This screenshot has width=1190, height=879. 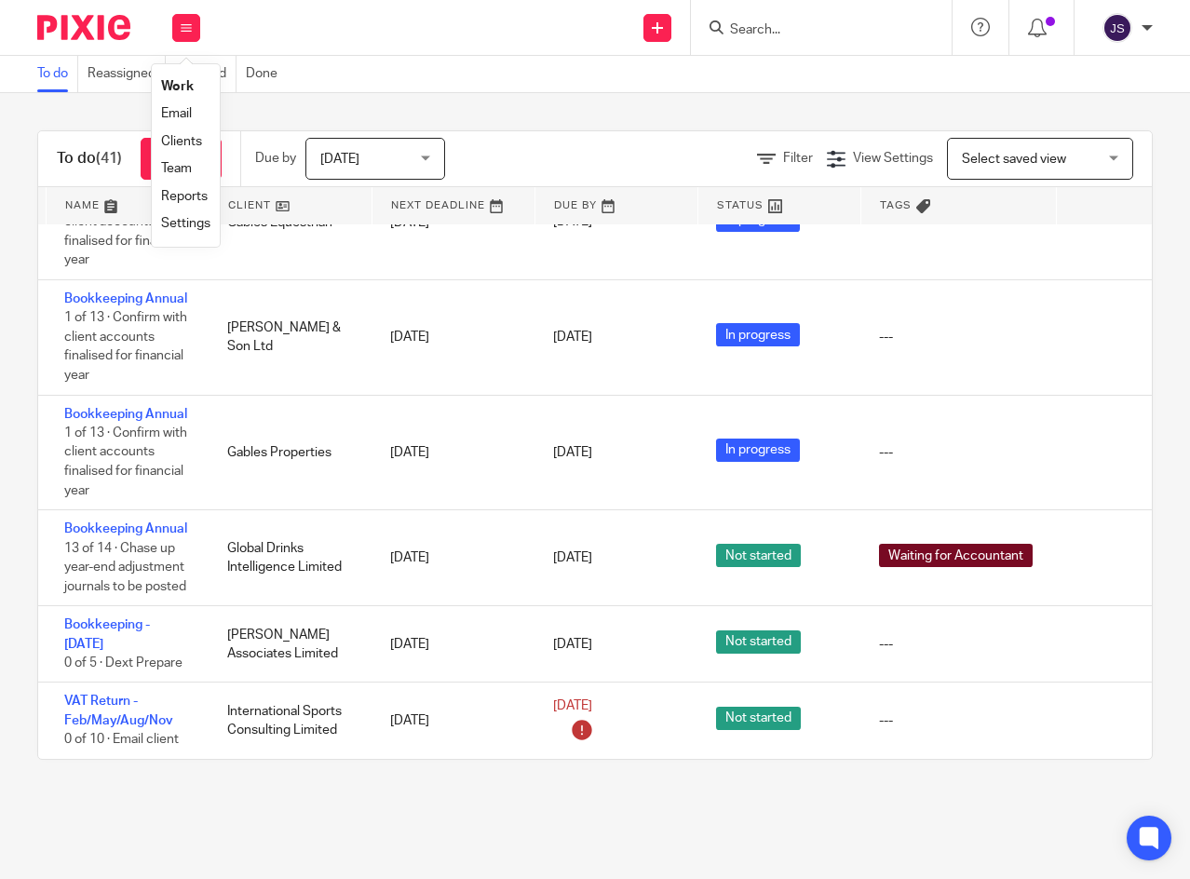 I want to click on input: Search, so click(x=812, y=31).